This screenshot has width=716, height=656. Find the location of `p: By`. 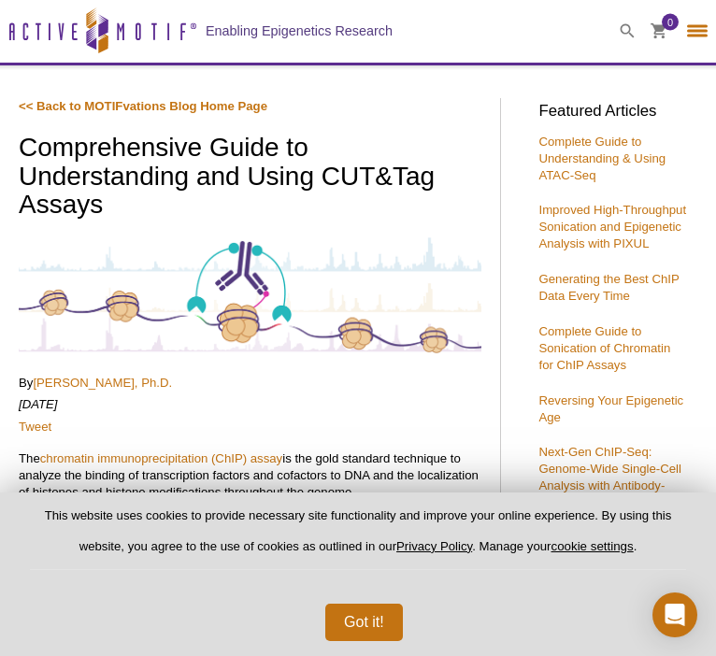

p: By is located at coordinates (249, 383).